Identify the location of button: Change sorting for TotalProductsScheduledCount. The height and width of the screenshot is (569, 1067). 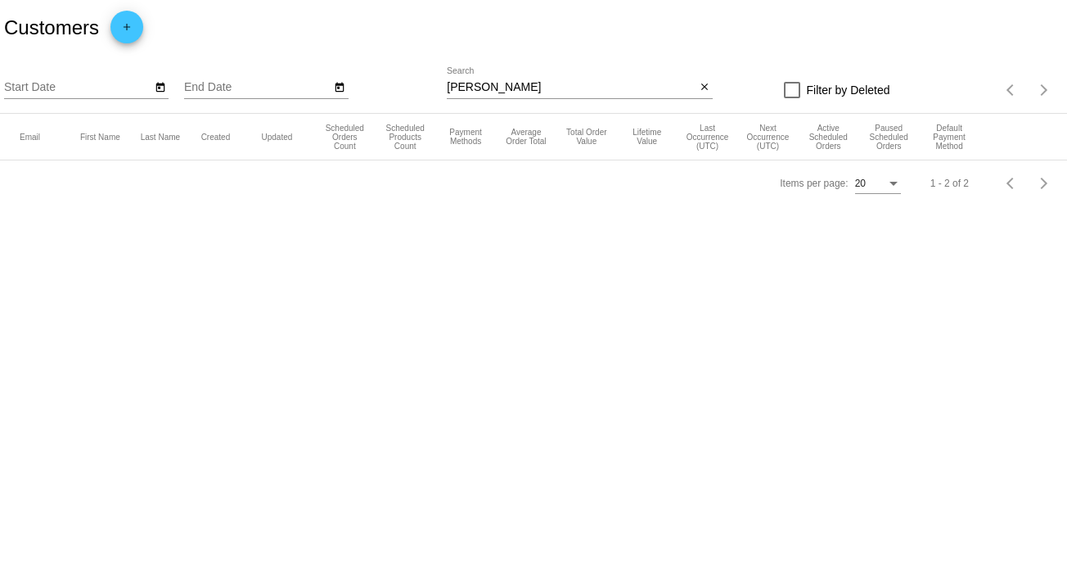
(405, 137).